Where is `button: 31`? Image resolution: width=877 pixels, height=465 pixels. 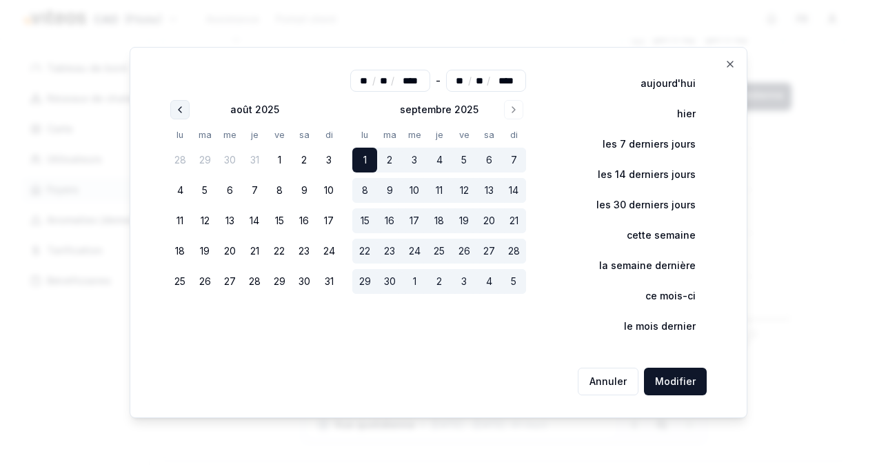
button: 31 is located at coordinates (329, 281).